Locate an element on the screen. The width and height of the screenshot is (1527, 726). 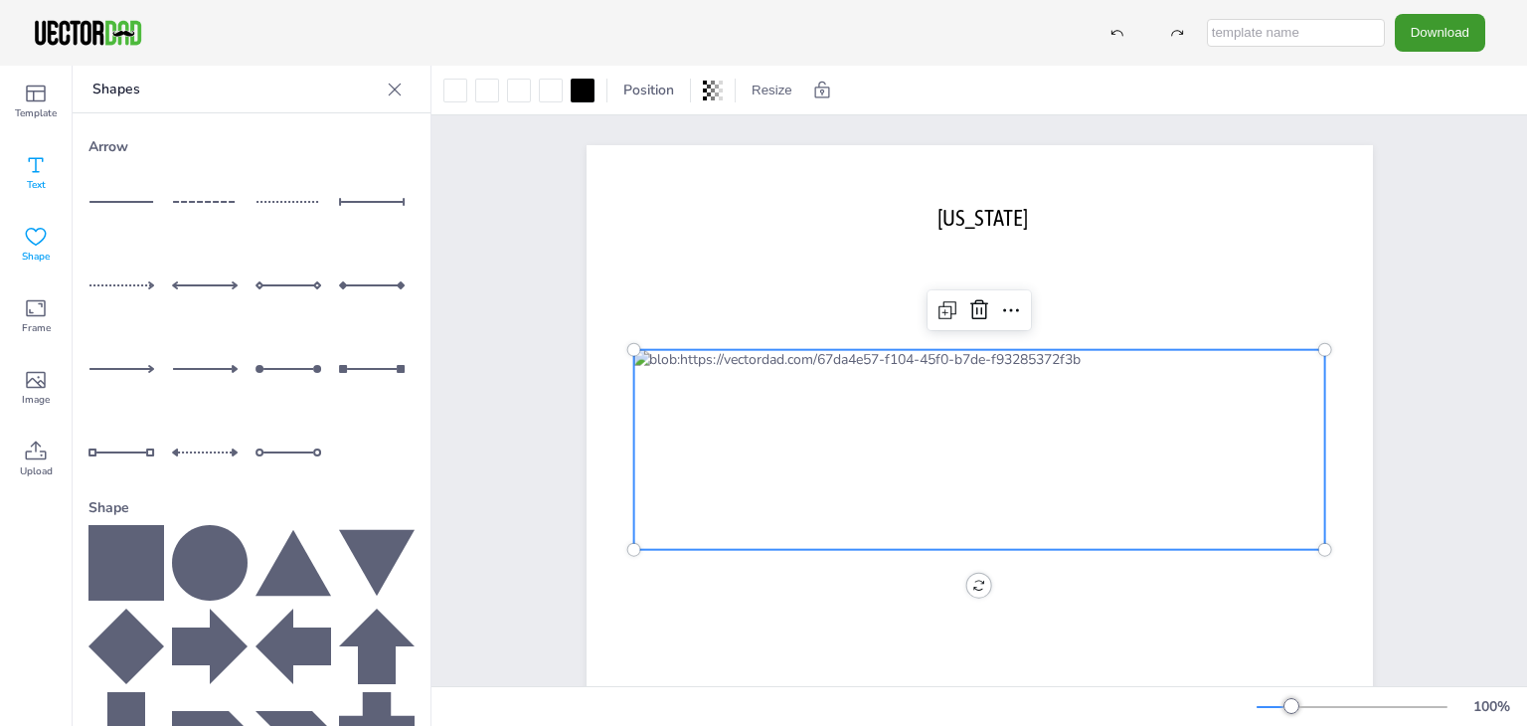
input: template name is located at coordinates (1295, 33).